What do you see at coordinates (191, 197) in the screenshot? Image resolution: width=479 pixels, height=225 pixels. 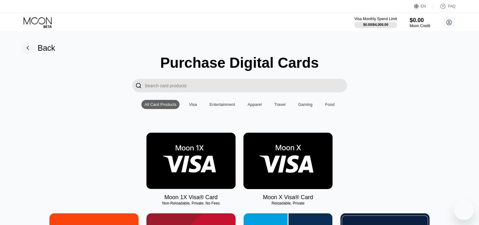 I see `div: Moon 1X Visa® Card` at bounding box center [191, 197].